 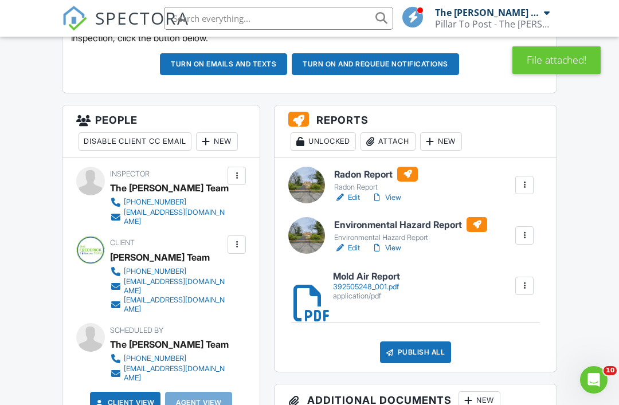 What do you see at coordinates (136, 330) in the screenshot?
I see `span: Scheduled By` at bounding box center [136, 330].